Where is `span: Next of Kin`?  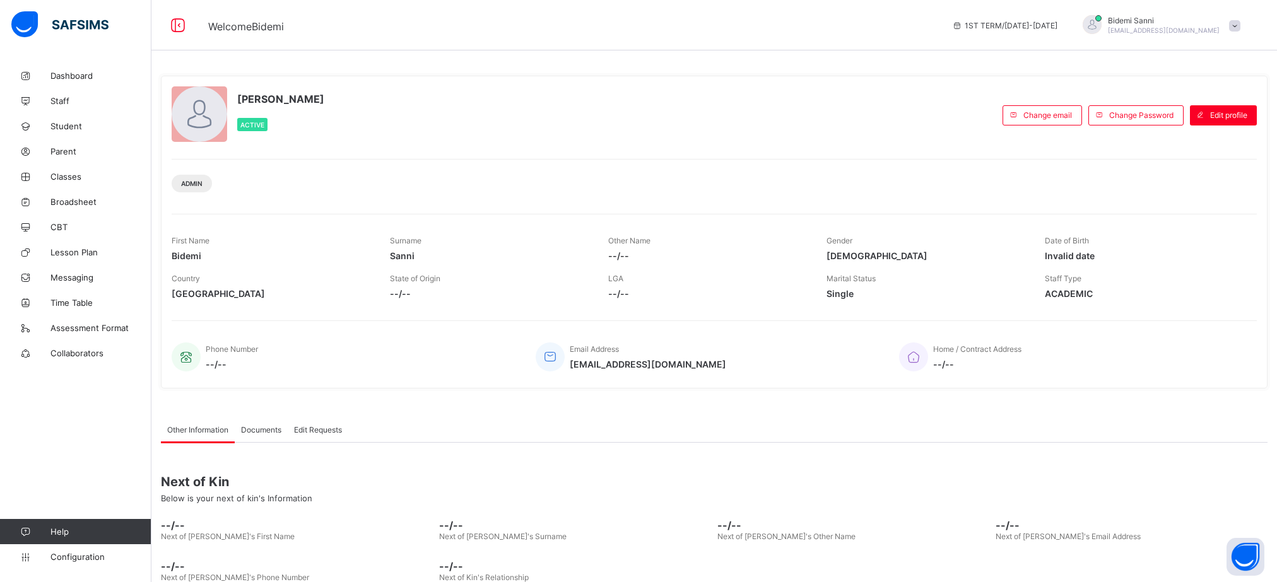
span: Next of Kin is located at coordinates (714, 482).